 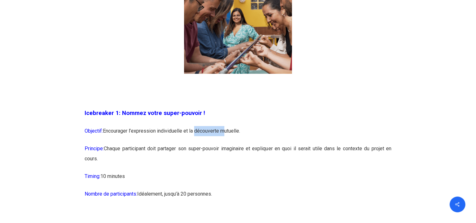 What do you see at coordinates (238, 157) in the screenshot?
I see `p: Chaque participant doit partager son super-pouvoir imaginaire et expliquer en quoi il serait util...` at bounding box center [238, 157].